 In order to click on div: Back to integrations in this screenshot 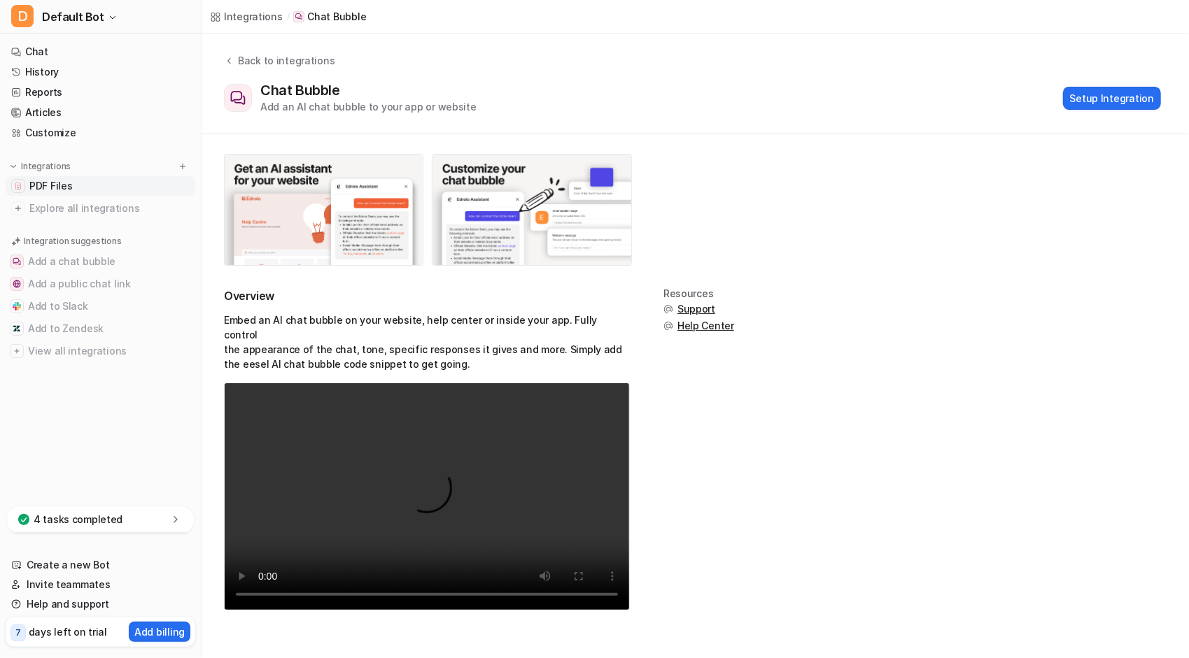, I will do `click(284, 60)`.